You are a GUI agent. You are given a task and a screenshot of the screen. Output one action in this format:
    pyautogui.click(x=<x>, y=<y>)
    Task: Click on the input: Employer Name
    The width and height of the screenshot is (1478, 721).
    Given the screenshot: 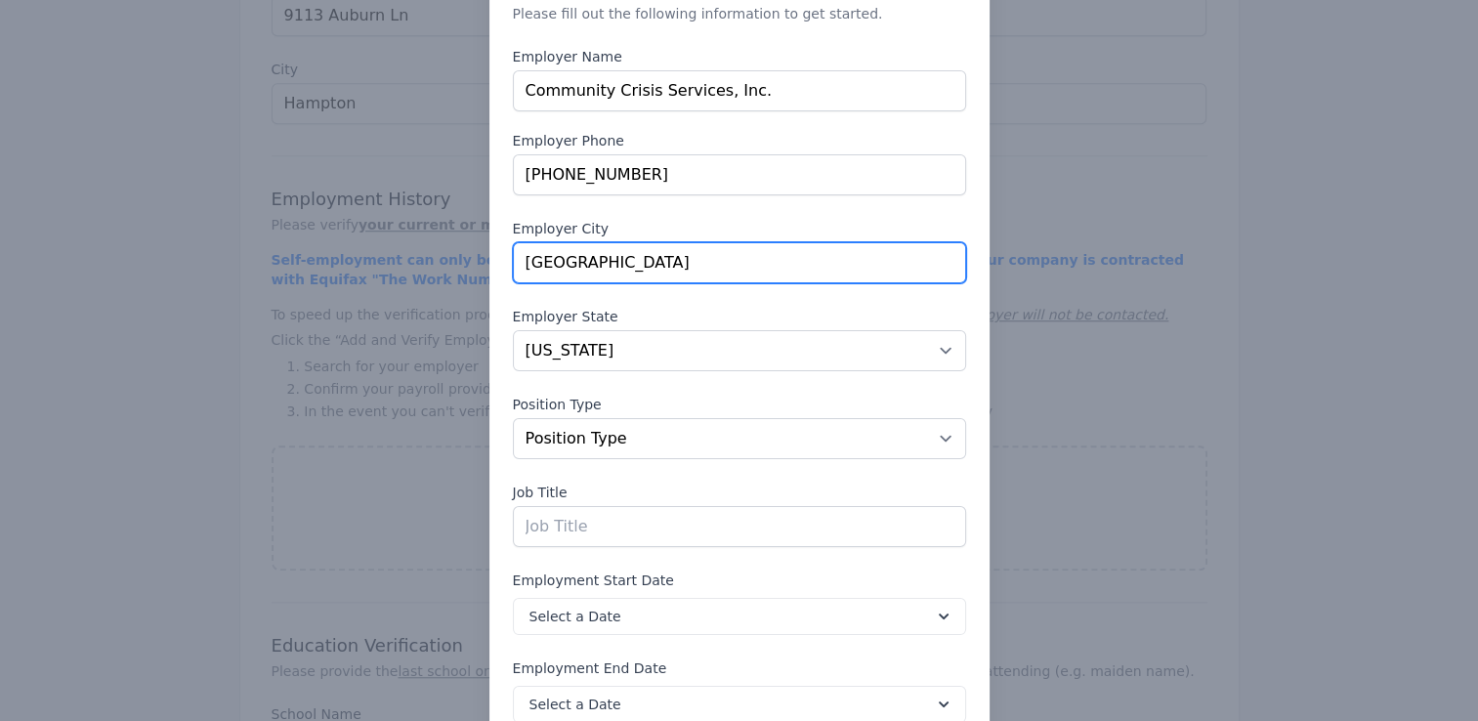 What is the action you would take?
    pyautogui.click(x=739, y=91)
    